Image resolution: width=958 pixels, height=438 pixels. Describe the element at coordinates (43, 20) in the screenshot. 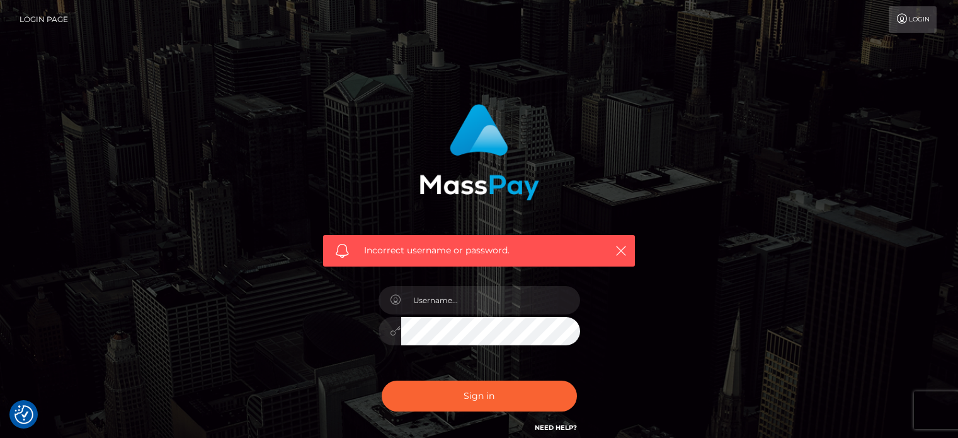

I see `a: Login Page` at that location.